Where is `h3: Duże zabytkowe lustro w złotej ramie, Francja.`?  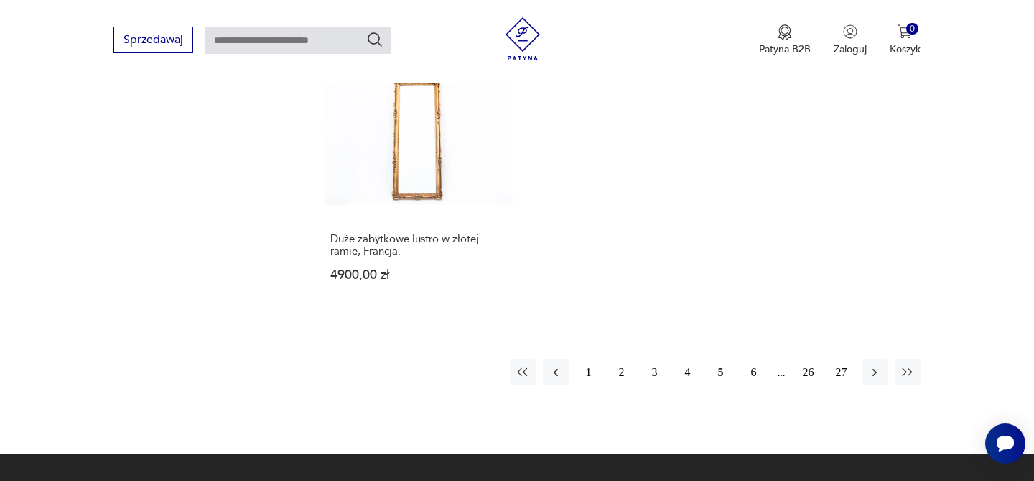 h3: Duże zabytkowe lustro w złotej ramie, Francja. is located at coordinates (418, 245).